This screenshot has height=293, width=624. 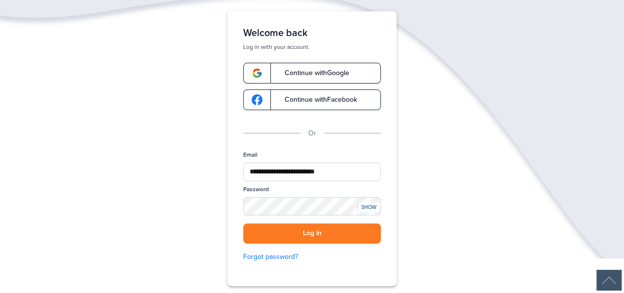 What do you see at coordinates (312, 73) in the screenshot?
I see `span: Continue with Google` at bounding box center [312, 73].